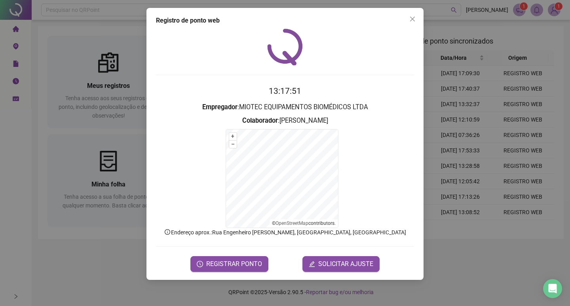  Describe the element at coordinates (260, 120) in the screenshot. I see `strong: Colaborador` at that location.